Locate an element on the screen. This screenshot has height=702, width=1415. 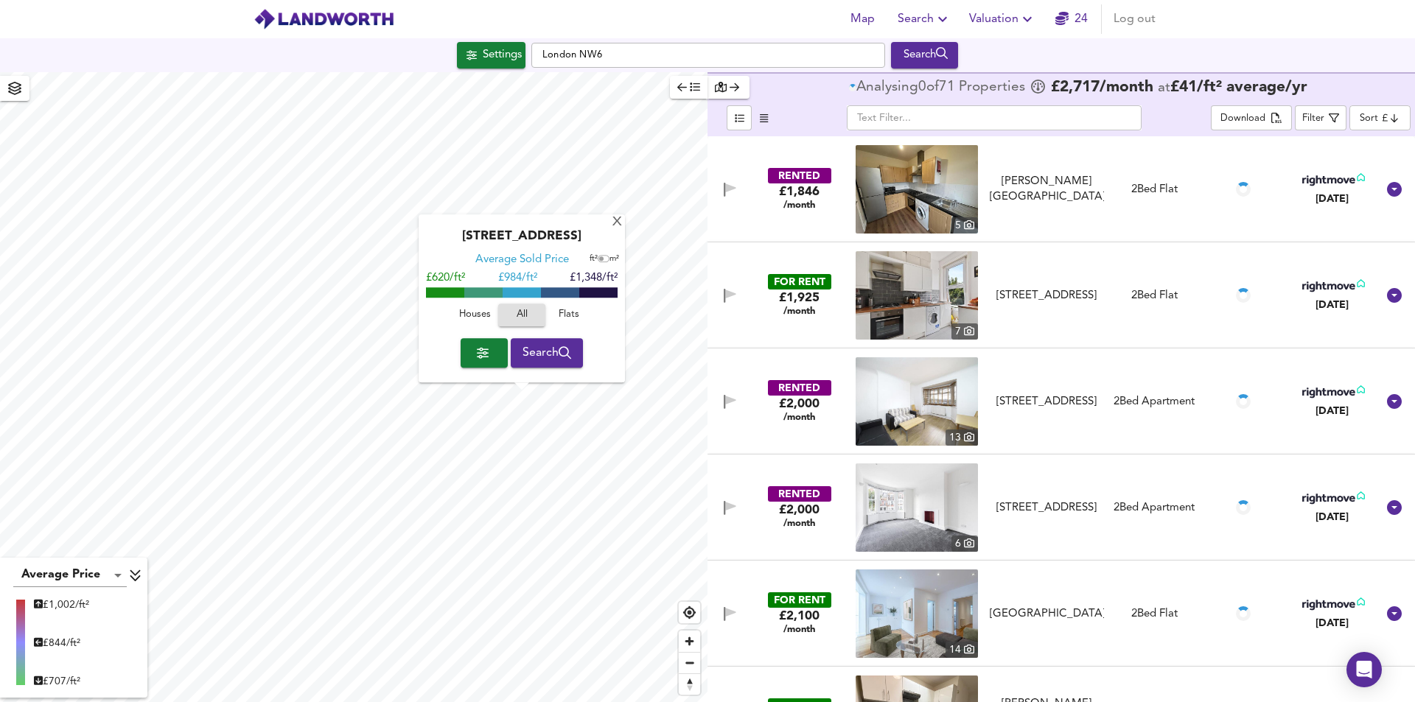
span: Houses is located at coordinates (475, 315).